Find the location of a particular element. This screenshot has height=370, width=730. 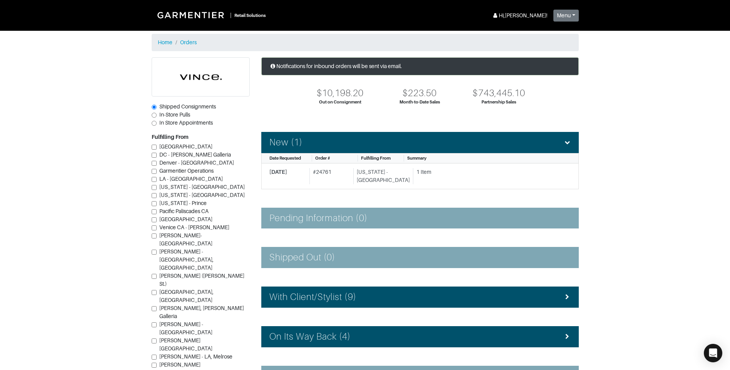

input: In Store Appointments is located at coordinates (154, 123).